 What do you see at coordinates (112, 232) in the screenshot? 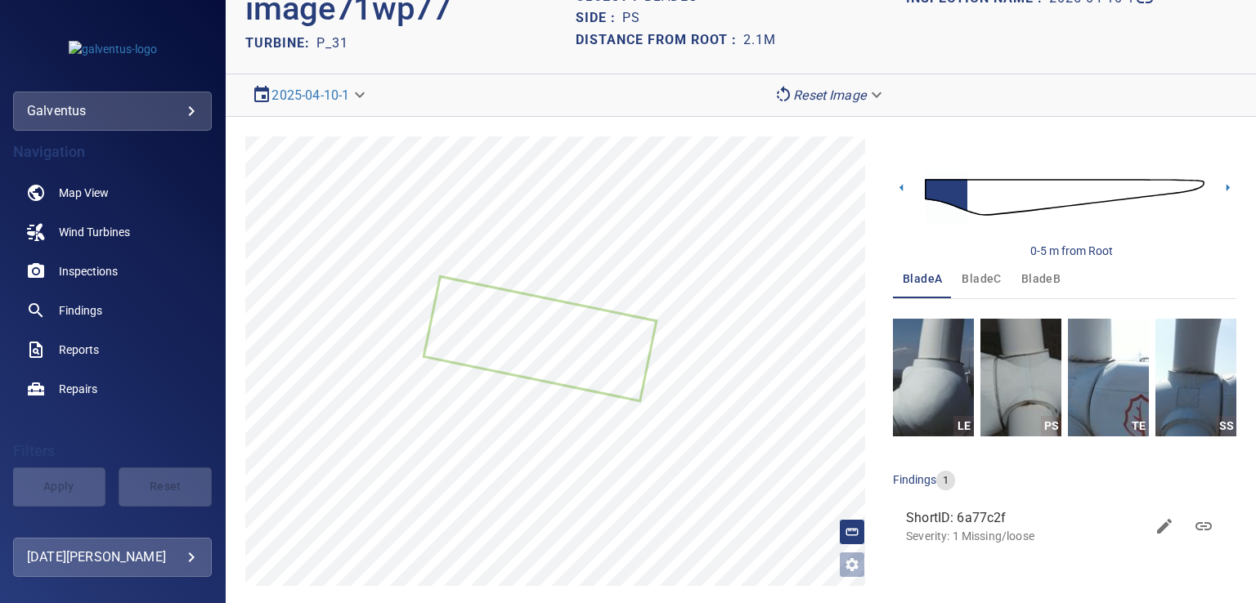
I see `a: windturbines noActive` at bounding box center [112, 232].